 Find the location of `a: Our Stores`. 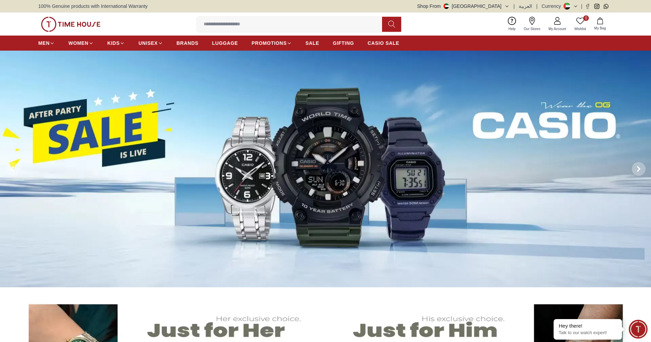

a: Our Stores is located at coordinates (532, 24).